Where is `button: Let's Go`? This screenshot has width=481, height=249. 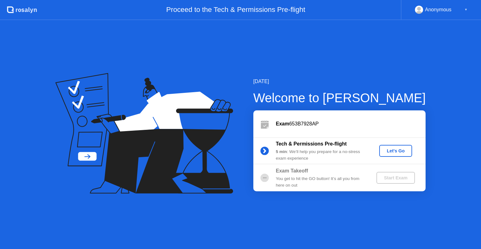
button: Let's Go is located at coordinates (396, 151).